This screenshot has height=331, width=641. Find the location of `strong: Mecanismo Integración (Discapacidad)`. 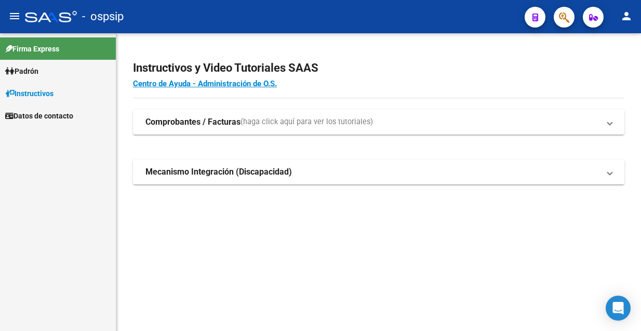

strong: Mecanismo Integración (Discapacidad) is located at coordinates (219, 172).